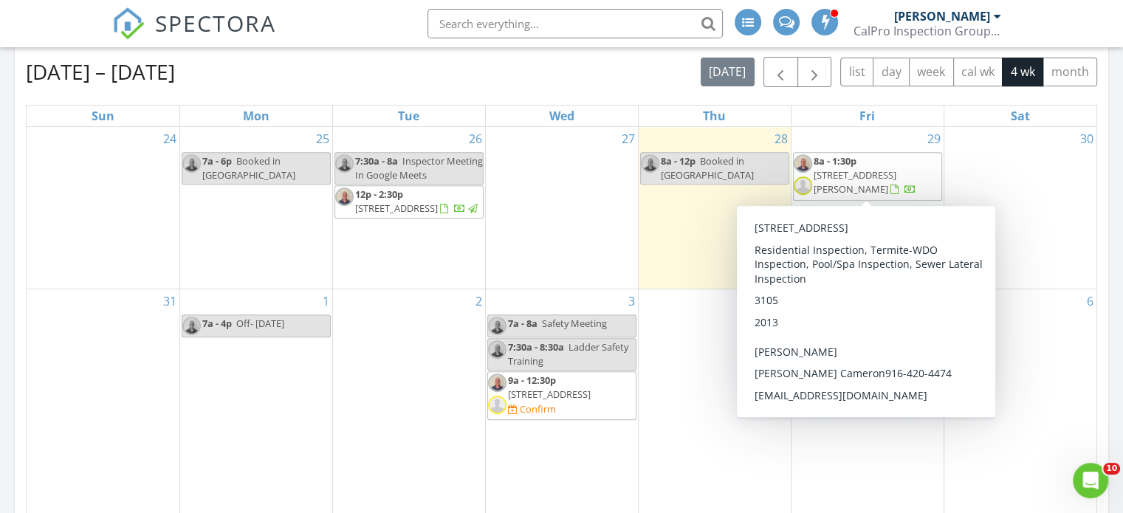 The width and height of the screenshot is (1123, 513). Describe the element at coordinates (419, 168) in the screenshot. I see `span: Inspector Meeting In Google Meets` at that location.